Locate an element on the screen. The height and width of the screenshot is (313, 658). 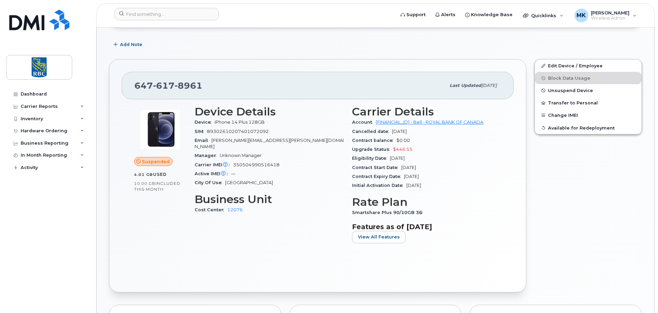
span: Contract Expiry Date is located at coordinates (378, 176).